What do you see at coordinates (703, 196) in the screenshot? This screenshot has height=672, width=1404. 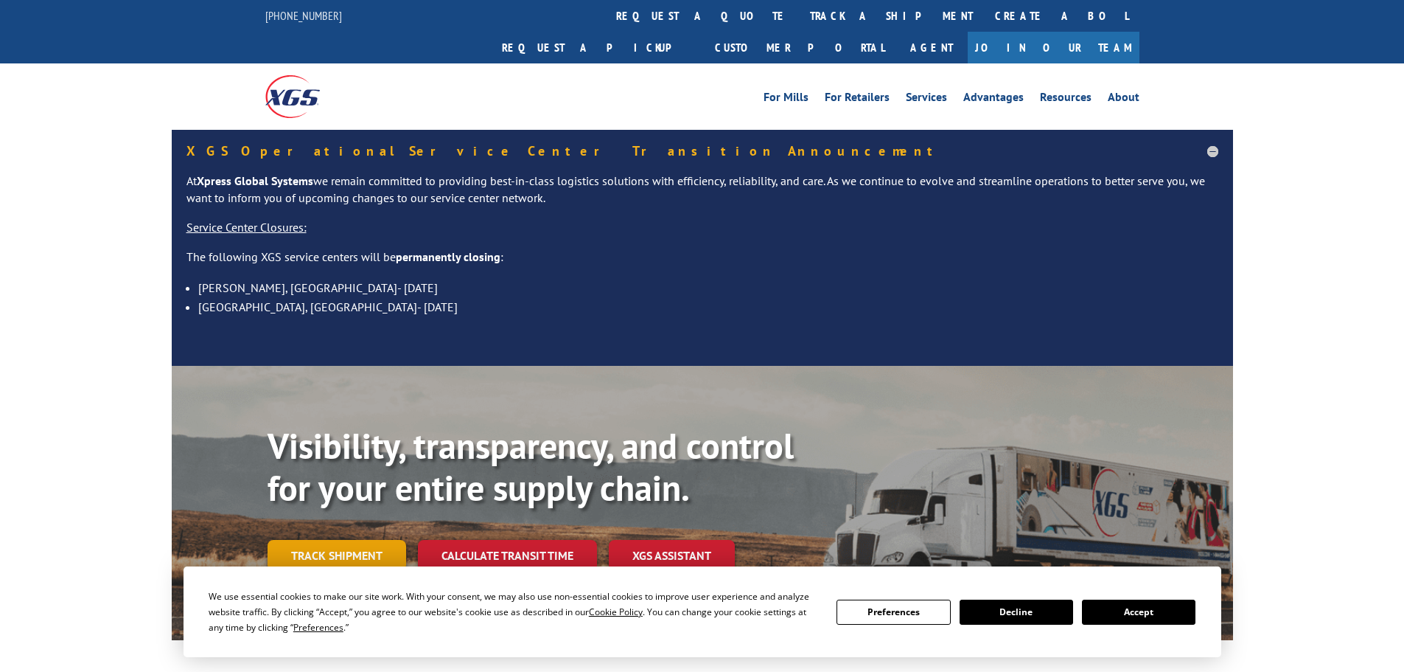 I see `p: At we remain committed to providing best-in-class logistics solutions with efficiency, reliabilit...` at bounding box center [703, 196].